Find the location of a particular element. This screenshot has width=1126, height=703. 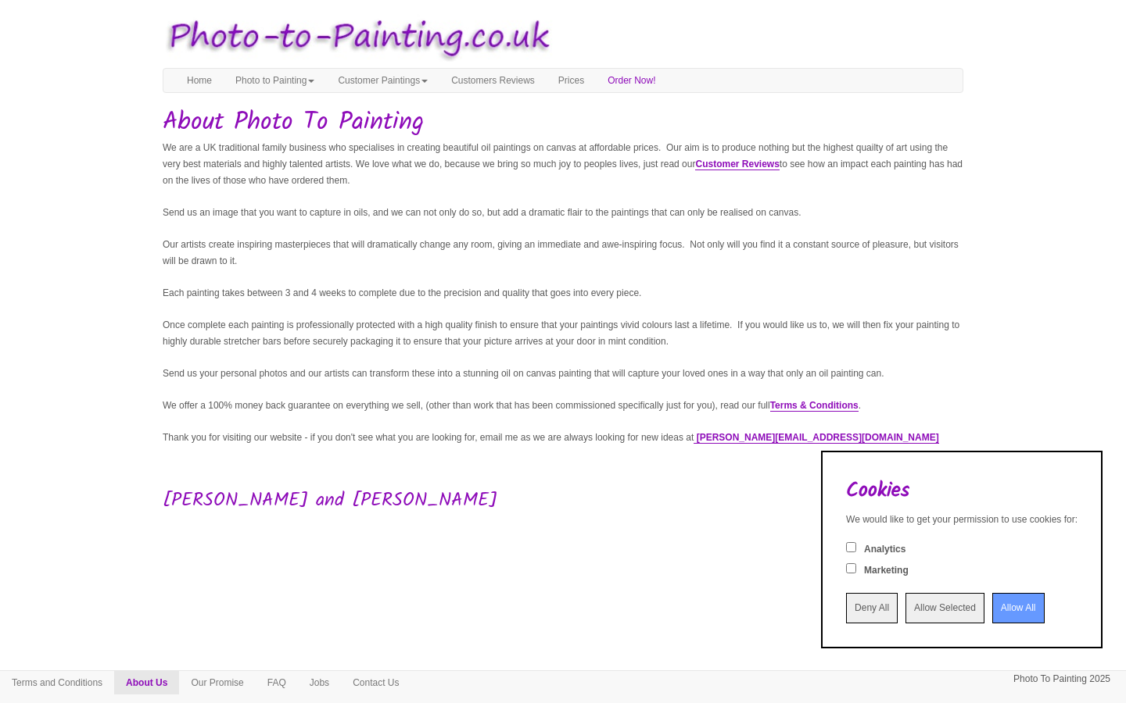

label: Analytics is located at coordinates (884, 550).